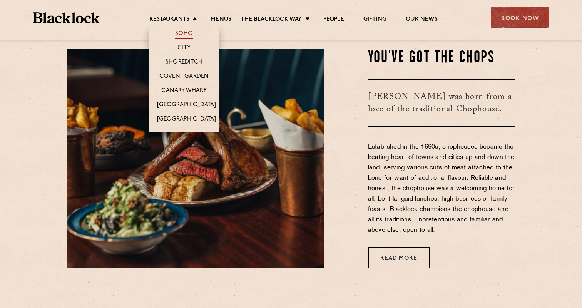 The image size is (582, 308). I want to click on a: Covent Garden, so click(184, 77).